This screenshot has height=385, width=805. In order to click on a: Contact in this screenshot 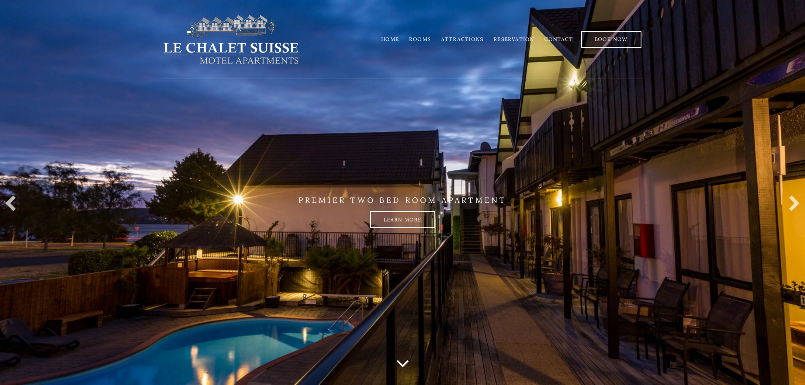, I will do `click(558, 39)`.